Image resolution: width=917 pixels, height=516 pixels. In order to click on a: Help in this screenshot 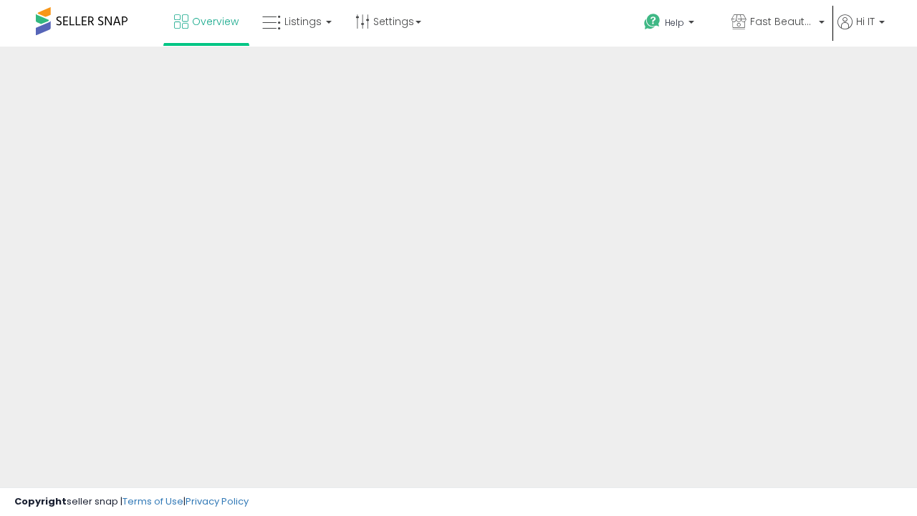, I will do `click(676, 24)`.